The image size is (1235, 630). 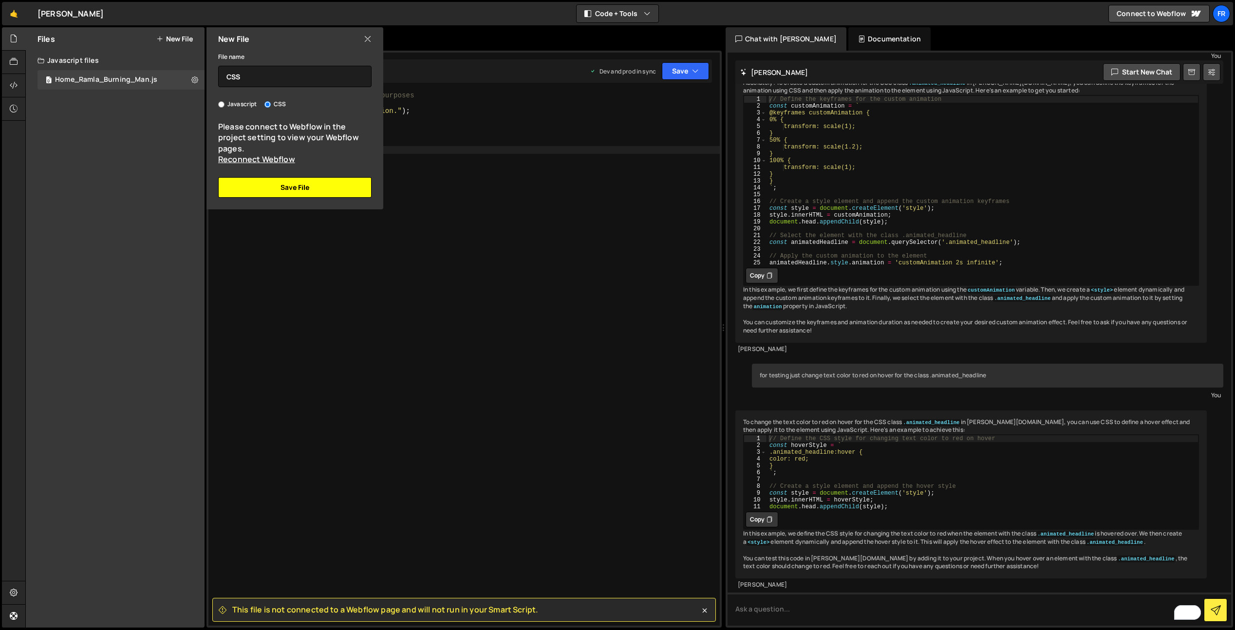 What do you see at coordinates (295, 76) in the screenshot?
I see `input: Name` at bounding box center [295, 76].